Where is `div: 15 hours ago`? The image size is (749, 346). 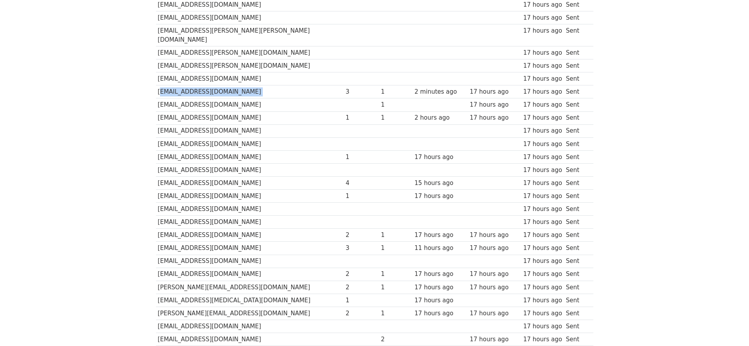 div: 15 hours ago is located at coordinates (440, 183).